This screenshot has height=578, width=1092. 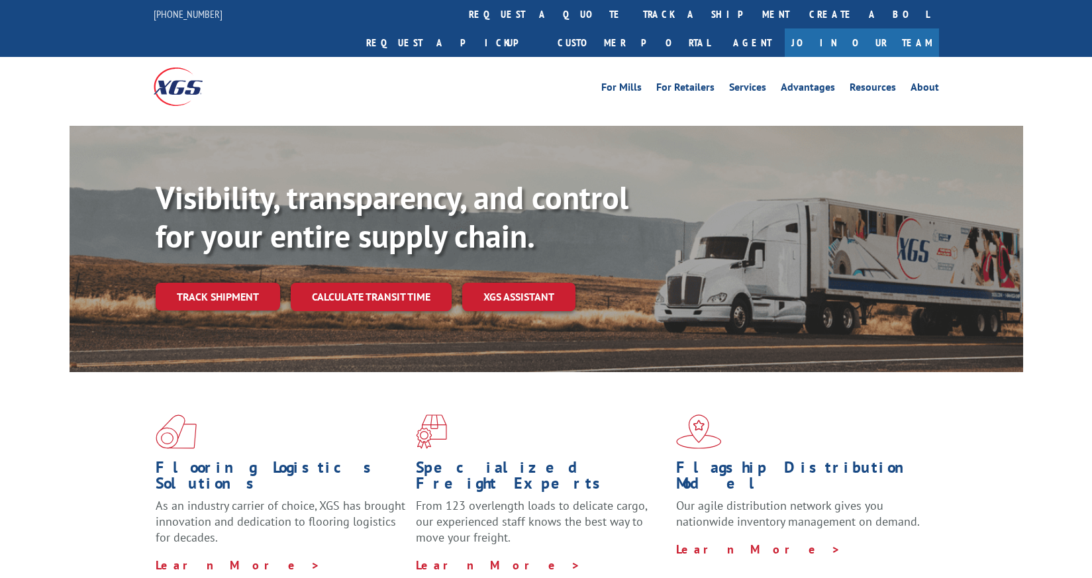 What do you see at coordinates (685, 89) in the screenshot?
I see `a: For Retailers` at bounding box center [685, 89].